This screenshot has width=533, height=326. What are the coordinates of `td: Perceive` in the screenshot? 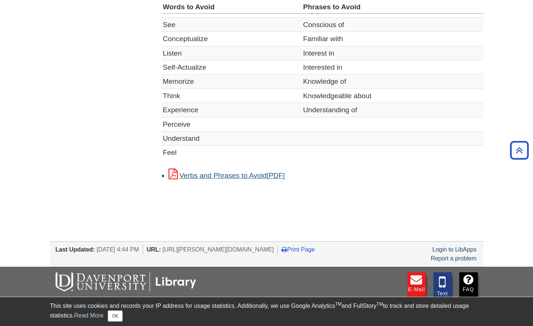 It's located at (231, 124).